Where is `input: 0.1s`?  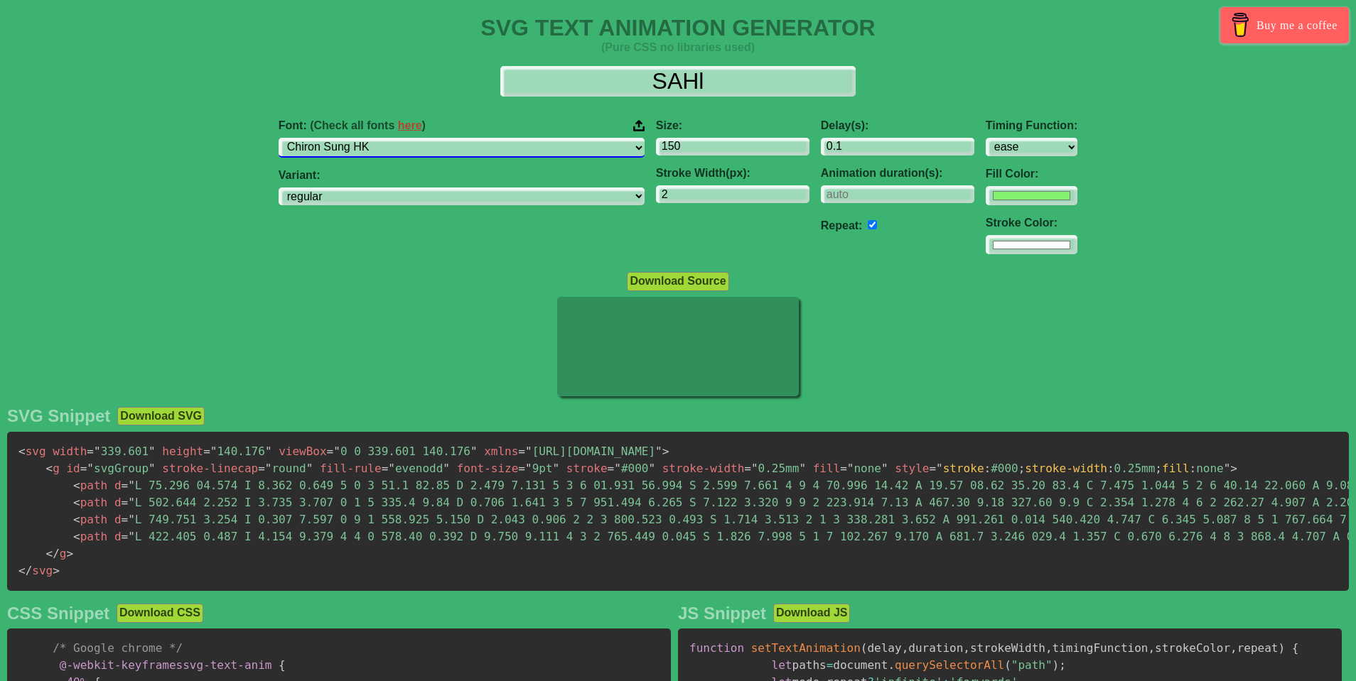
input: 0.1s is located at coordinates (897, 146).